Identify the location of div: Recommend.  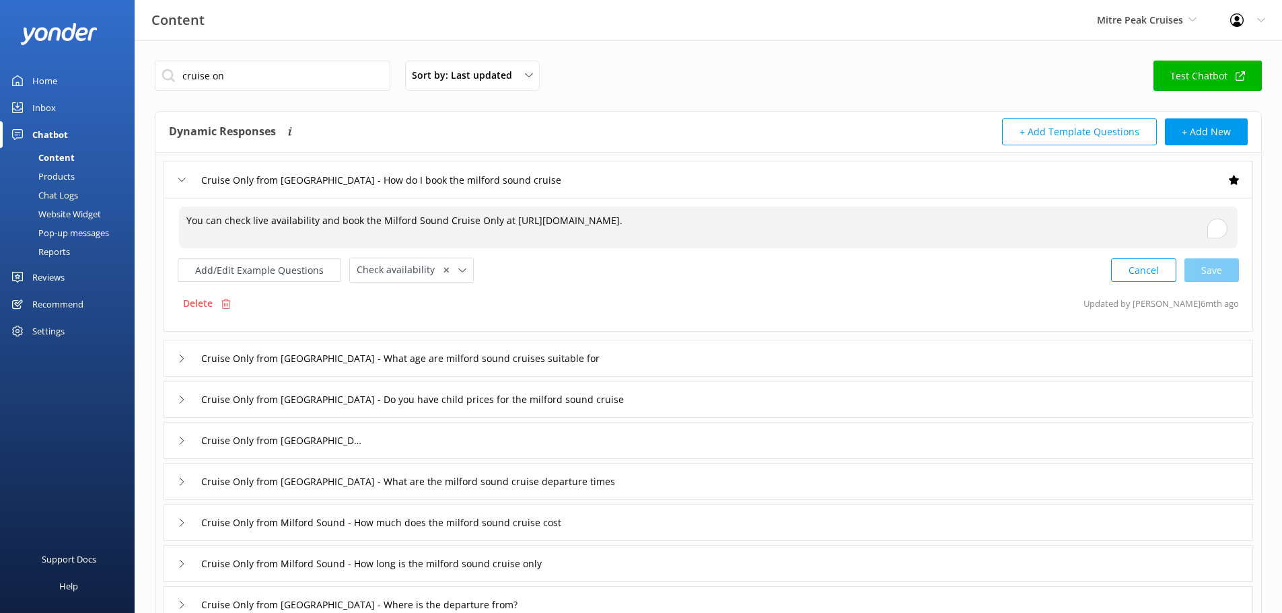
(58, 304).